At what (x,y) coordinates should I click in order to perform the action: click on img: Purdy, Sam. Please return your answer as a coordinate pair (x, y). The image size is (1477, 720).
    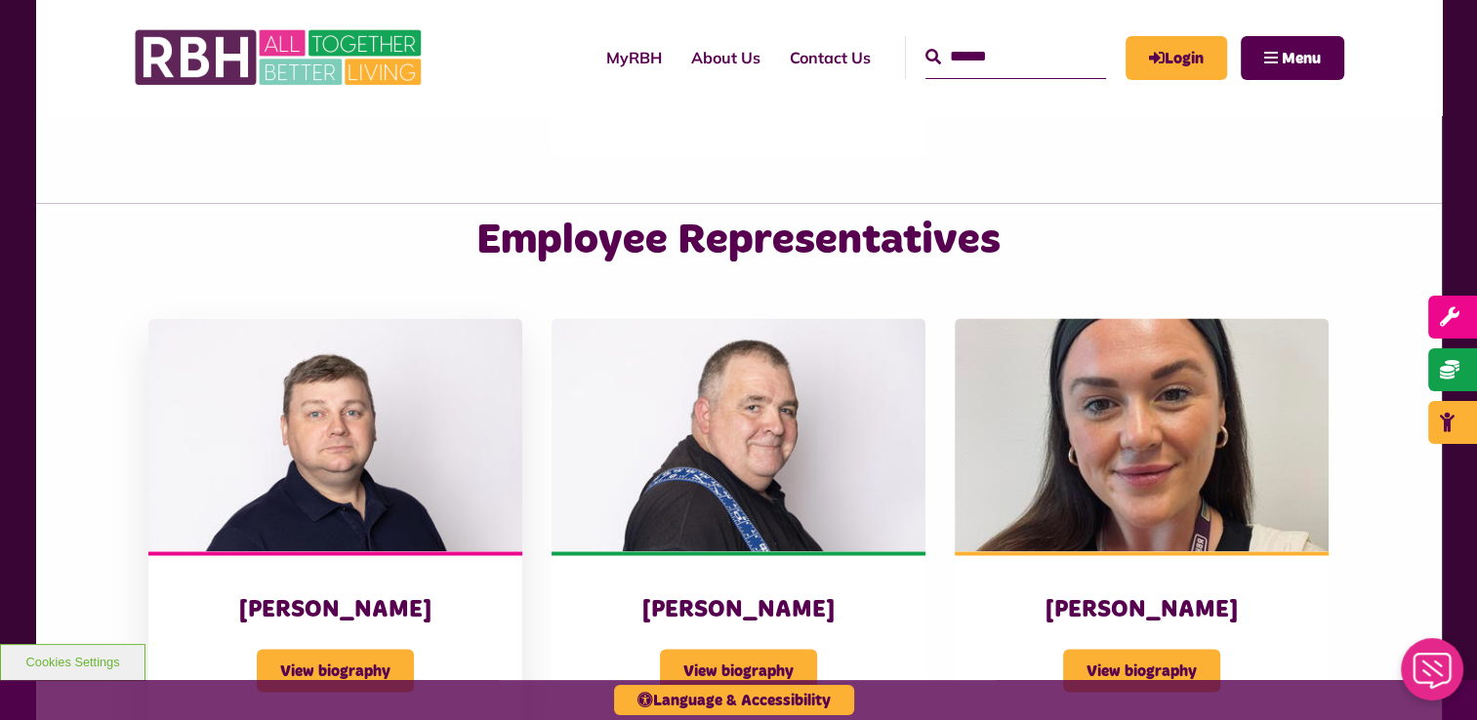
    Looking at the image, I should click on (1141, 435).